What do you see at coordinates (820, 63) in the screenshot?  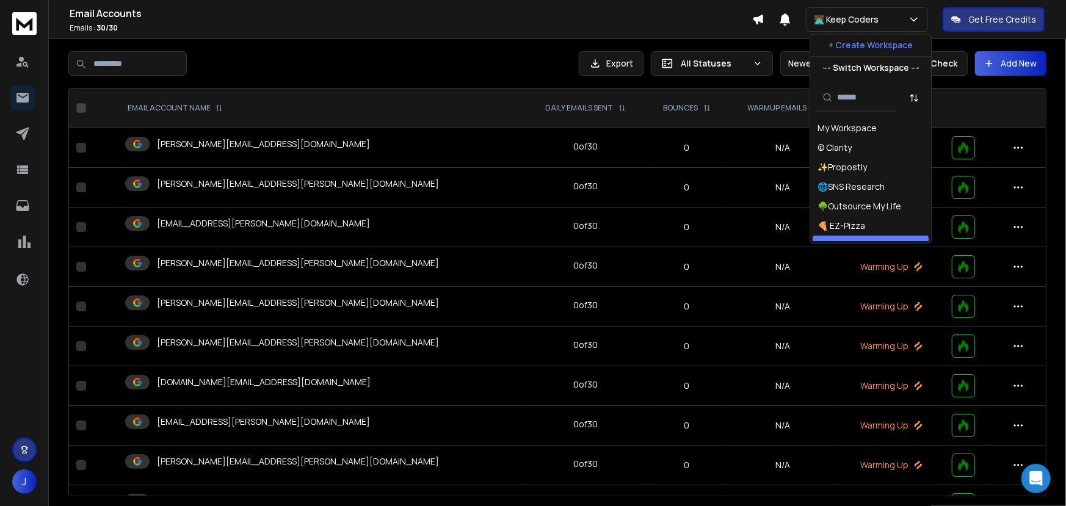 I see `button: Newest` at bounding box center [820, 63].